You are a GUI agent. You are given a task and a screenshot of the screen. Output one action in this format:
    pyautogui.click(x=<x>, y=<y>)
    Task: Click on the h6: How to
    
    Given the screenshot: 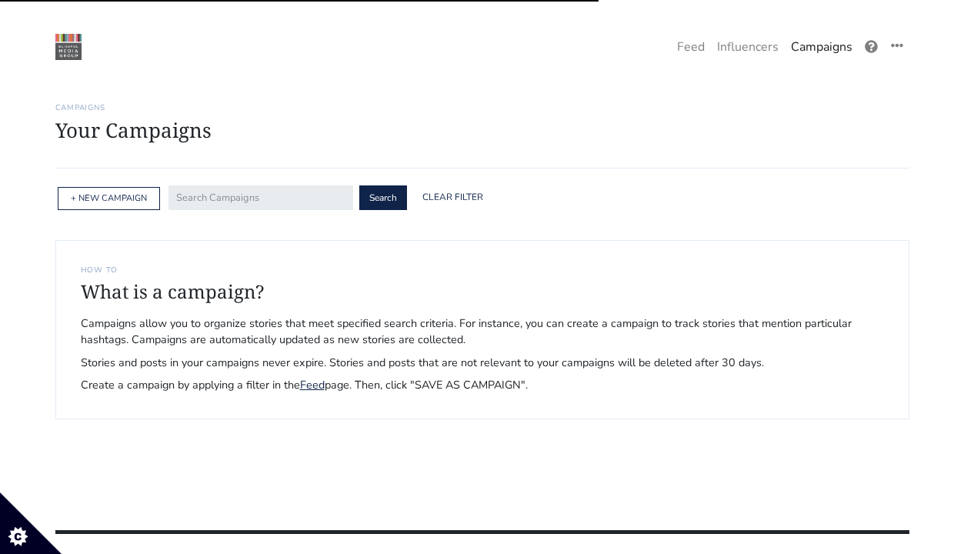 What is the action you would take?
    pyautogui.click(x=482, y=270)
    